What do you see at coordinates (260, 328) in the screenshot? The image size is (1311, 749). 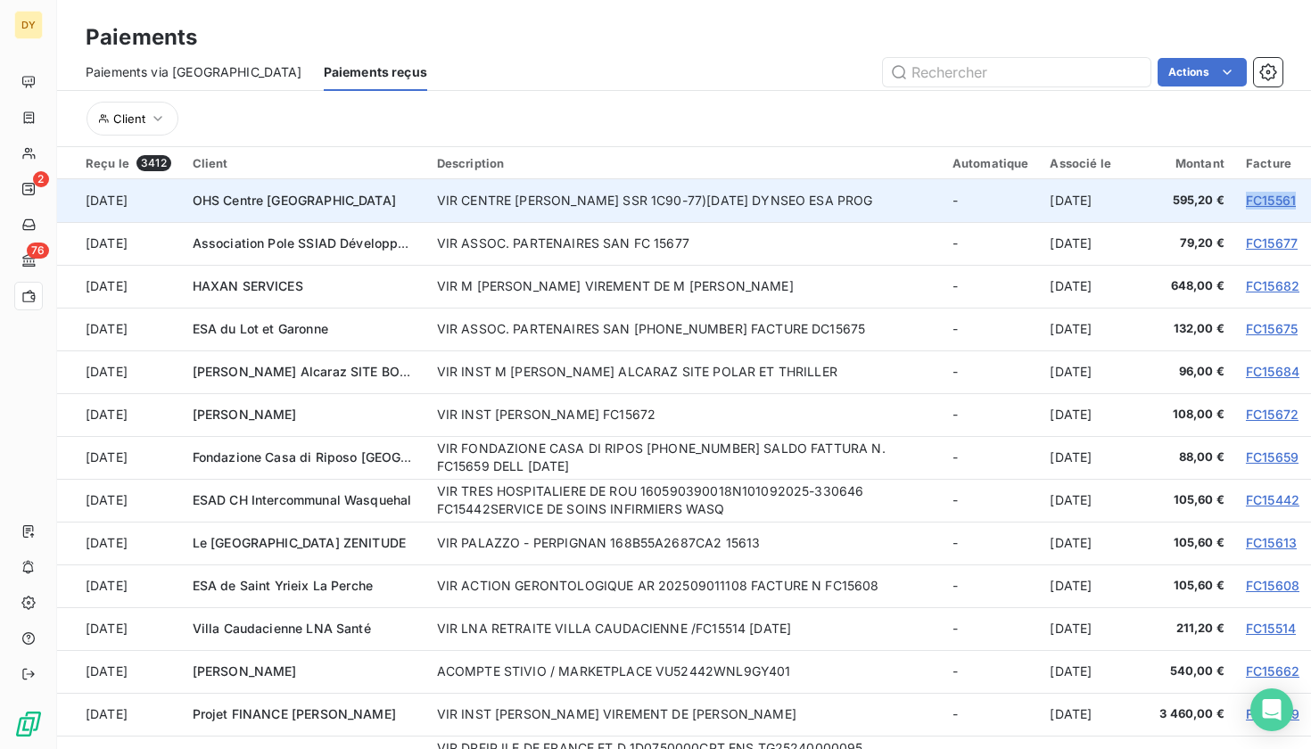 I see `span: ESA du Lot et Garonne` at bounding box center [260, 328].